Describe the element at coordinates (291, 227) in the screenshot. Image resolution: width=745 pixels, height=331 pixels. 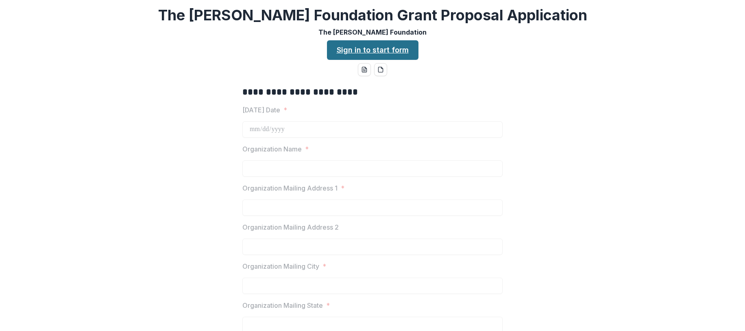
I see `p: Organization Mailing Address 2` at that location.